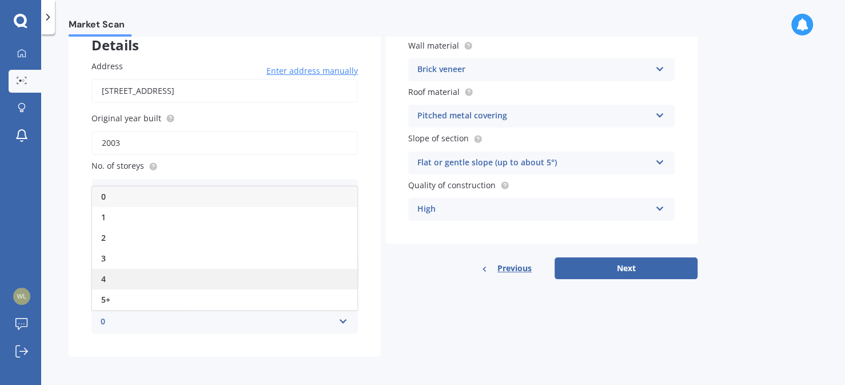  Describe the element at coordinates (312, 71) in the screenshot. I see `span: Enter address manually` at that location.